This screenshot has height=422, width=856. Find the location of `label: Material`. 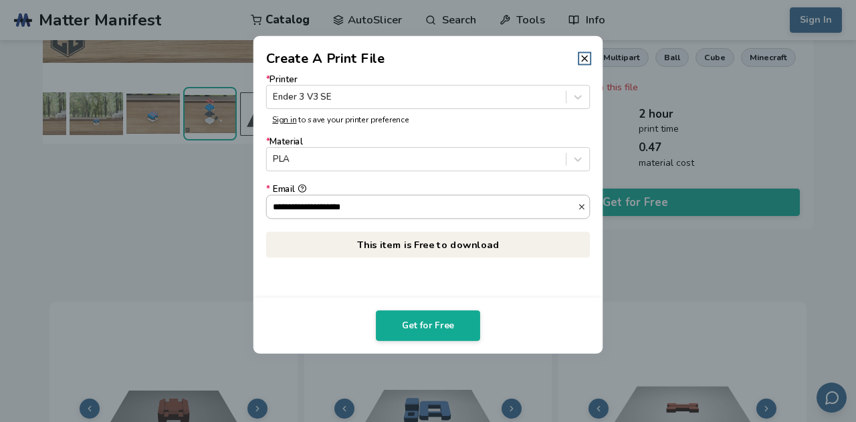

label: Material is located at coordinates (428, 154).